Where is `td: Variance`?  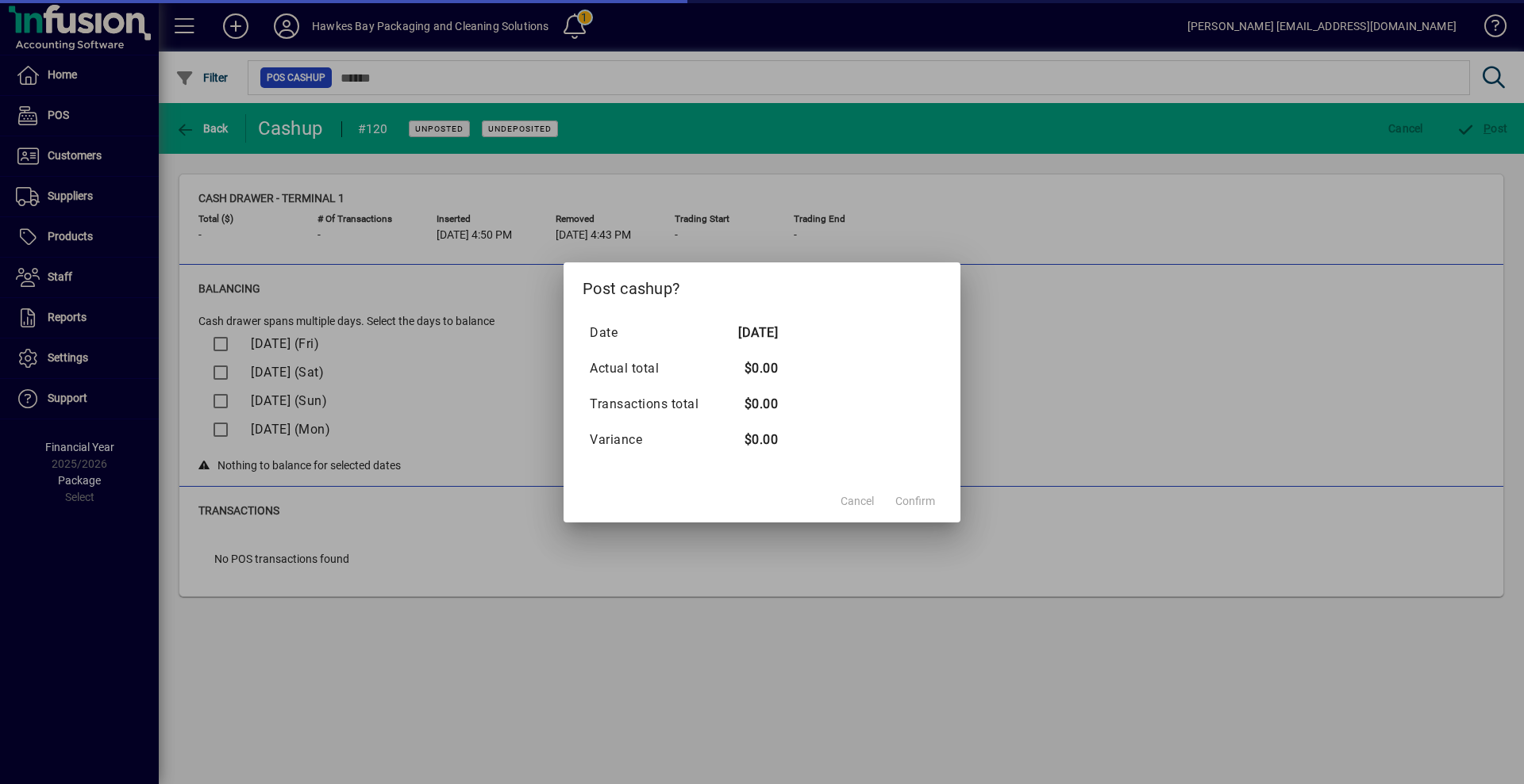 td: Variance is located at coordinates (652, 440).